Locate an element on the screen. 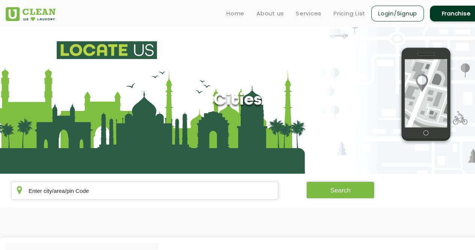  h1: Cities is located at coordinates (237, 100).